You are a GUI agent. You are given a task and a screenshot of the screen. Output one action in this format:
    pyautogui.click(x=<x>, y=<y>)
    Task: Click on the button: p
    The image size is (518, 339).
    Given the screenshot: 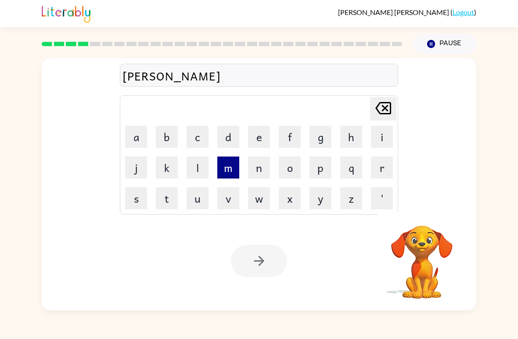 What is the action you would take?
    pyautogui.click(x=321, y=167)
    